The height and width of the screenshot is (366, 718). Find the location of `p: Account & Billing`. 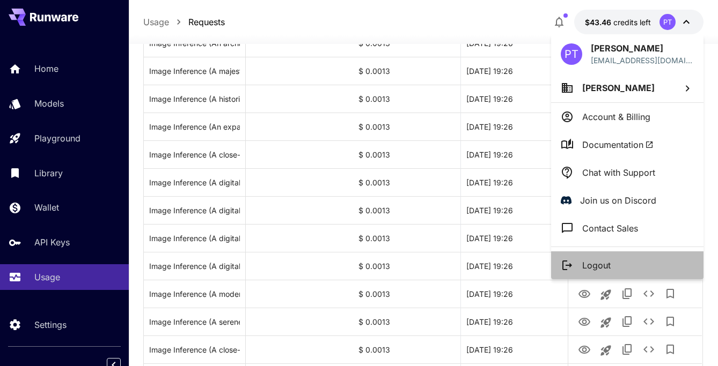

p: Account & Billing is located at coordinates (616, 117).